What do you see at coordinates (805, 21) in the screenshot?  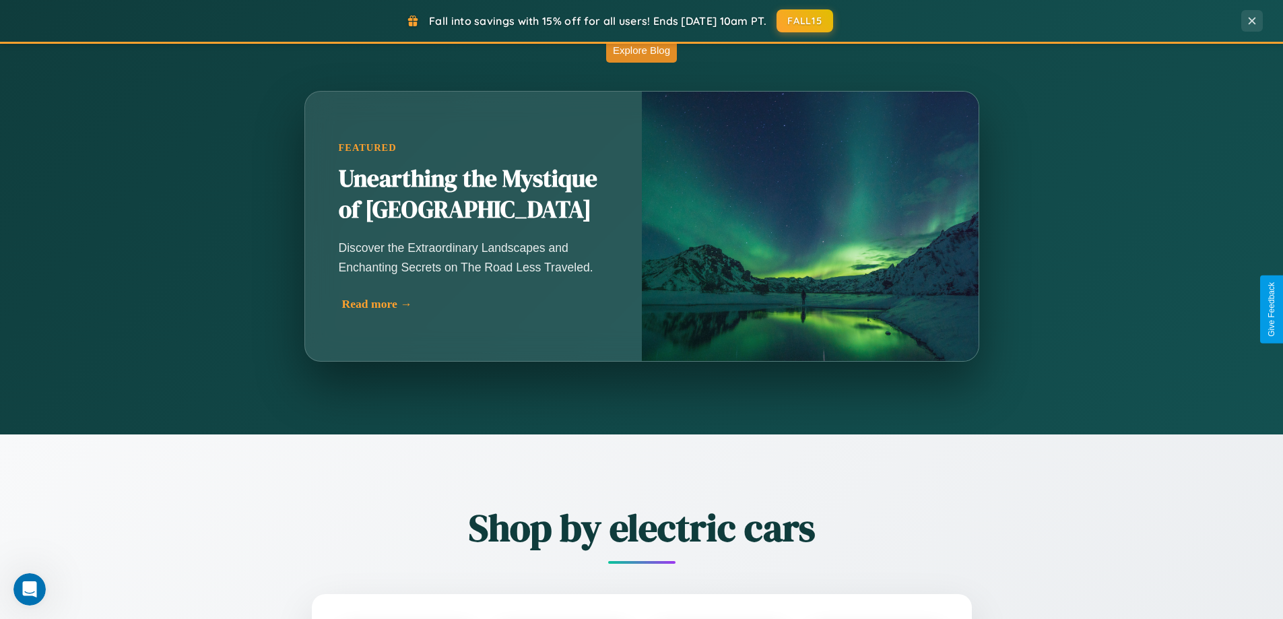 I see `button: FALL15` at bounding box center [805, 21].